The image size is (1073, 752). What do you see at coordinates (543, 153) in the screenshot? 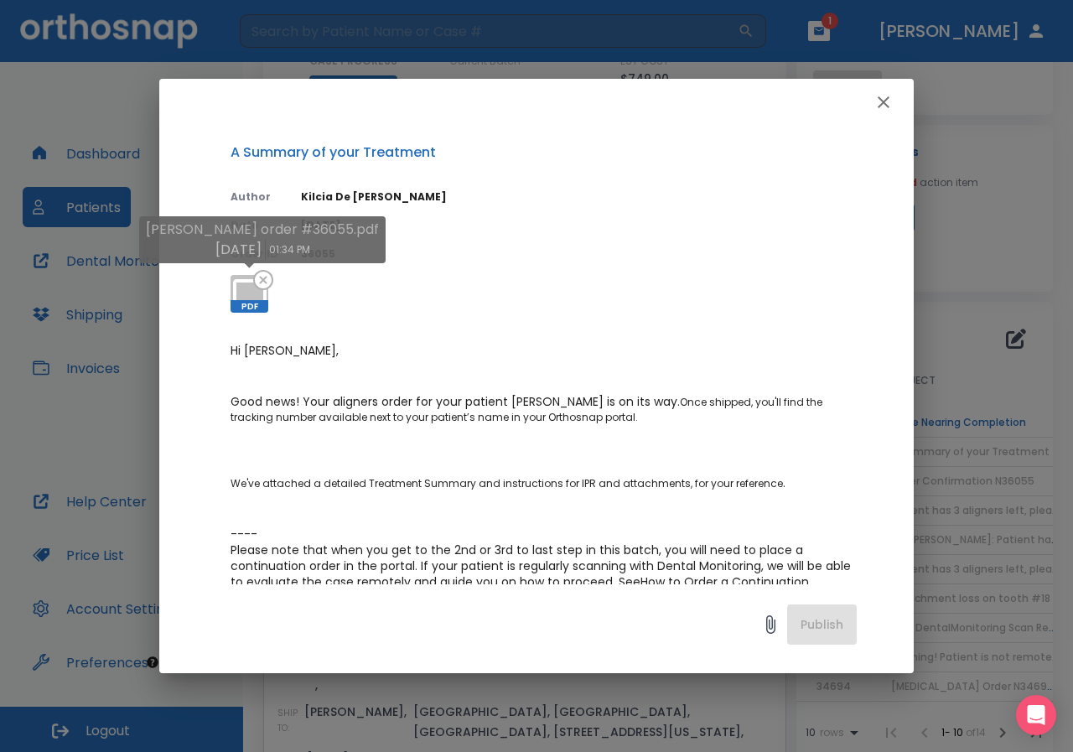
I see `p: A Summary of your Treatment` at bounding box center [543, 153].